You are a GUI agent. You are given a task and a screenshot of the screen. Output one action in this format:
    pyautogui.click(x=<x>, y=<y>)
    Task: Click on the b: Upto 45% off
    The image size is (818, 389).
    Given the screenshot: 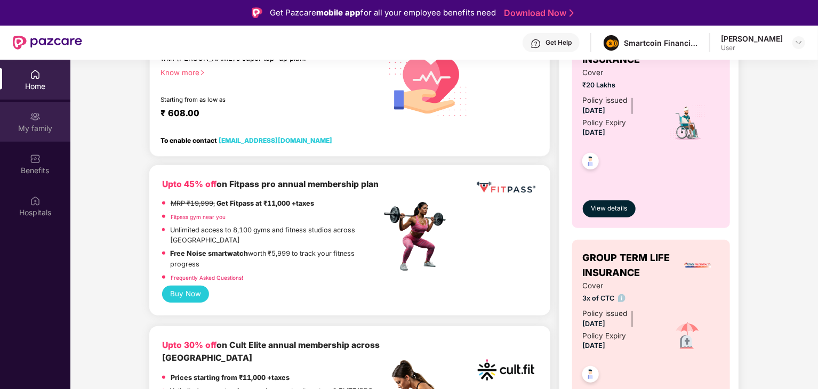 What is the action you would take?
    pyautogui.click(x=189, y=184)
    